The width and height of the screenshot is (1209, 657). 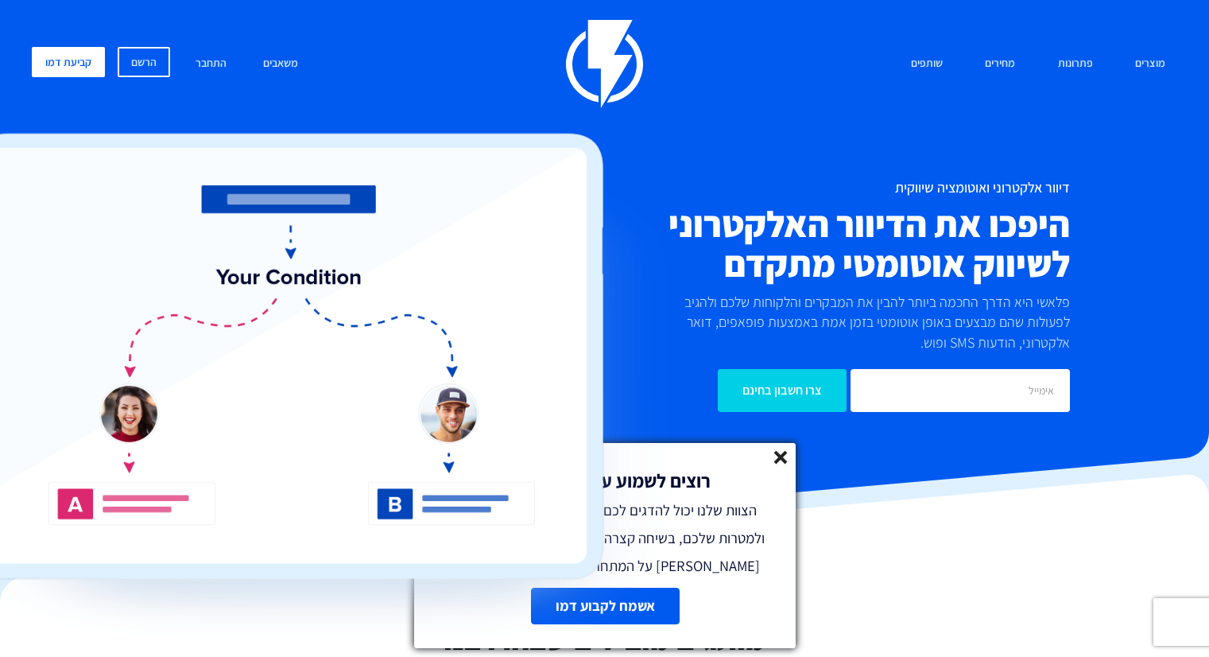 I want to click on a: שותפים, so click(x=927, y=64).